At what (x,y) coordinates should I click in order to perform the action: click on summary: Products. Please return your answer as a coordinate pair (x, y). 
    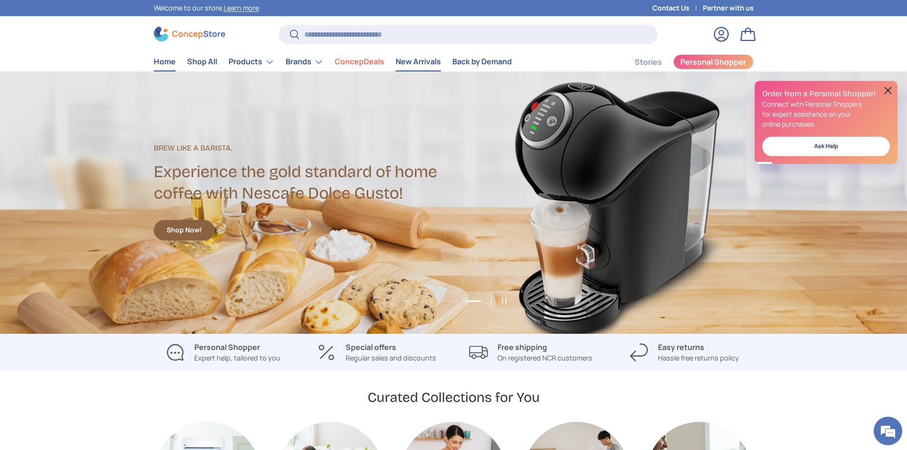
    Looking at the image, I should click on (251, 62).